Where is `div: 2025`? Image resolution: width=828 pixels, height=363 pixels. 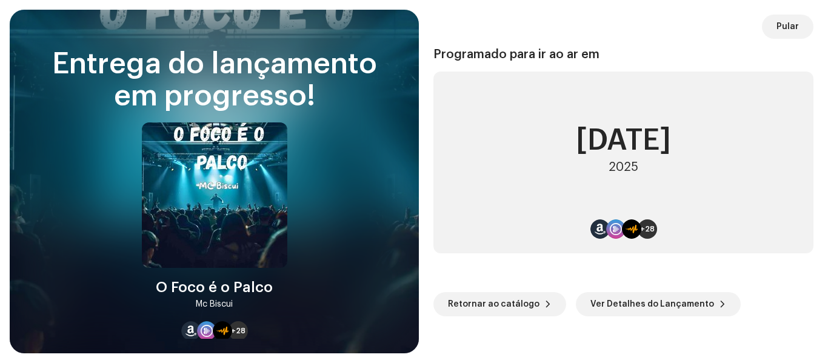 div: 2025 is located at coordinates (623, 167).